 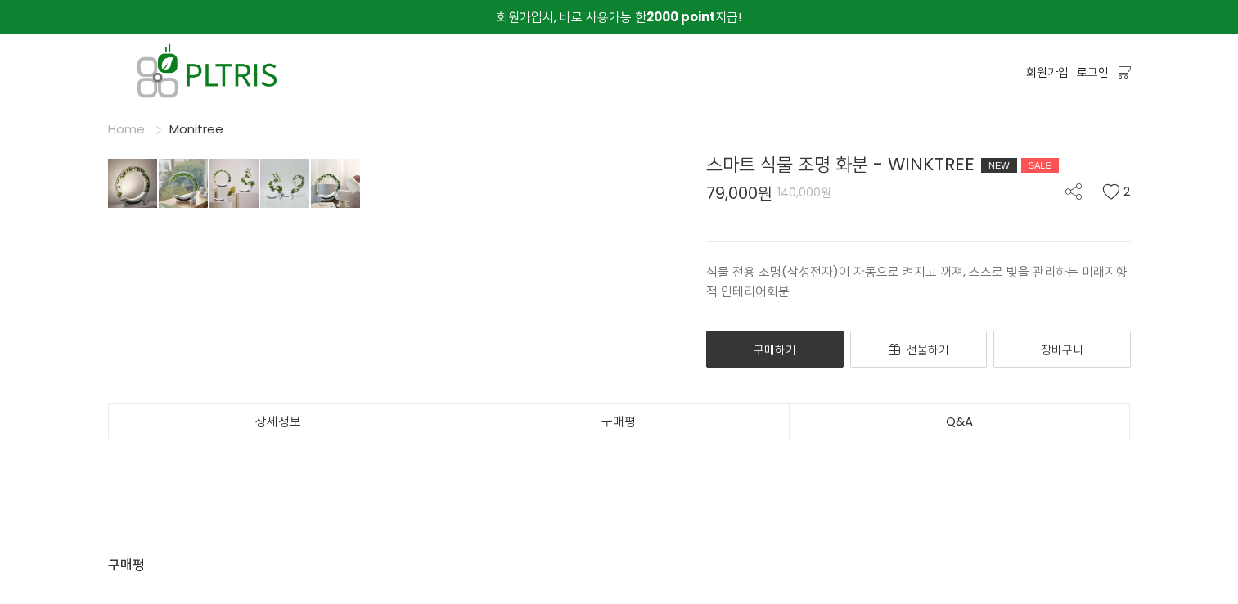 What do you see at coordinates (804, 192) in the screenshot?
I see `span: 140,000원` at bounding box center [804, 192].